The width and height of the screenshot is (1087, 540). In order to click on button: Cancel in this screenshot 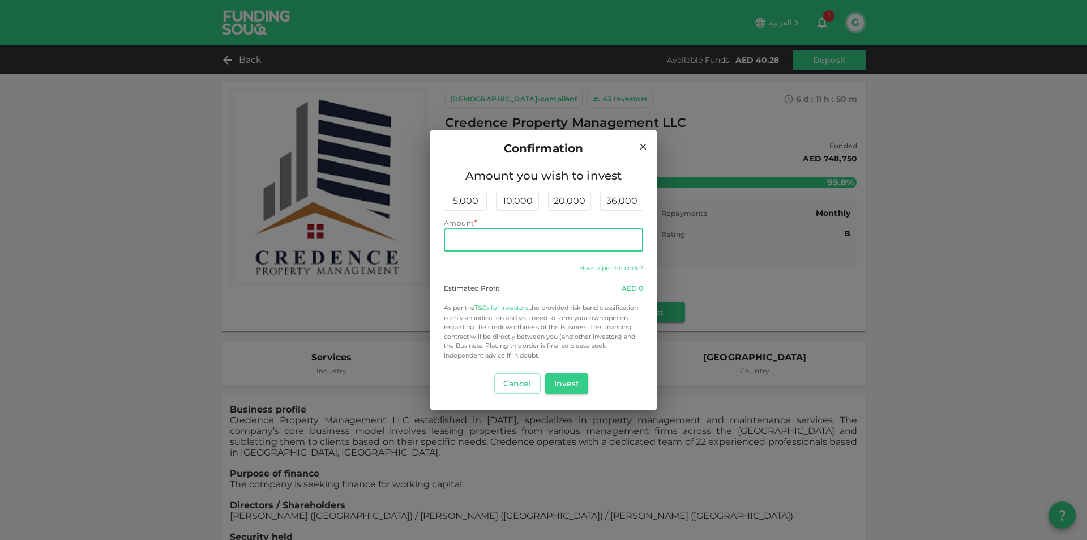, I will do `click(518, 383)`.